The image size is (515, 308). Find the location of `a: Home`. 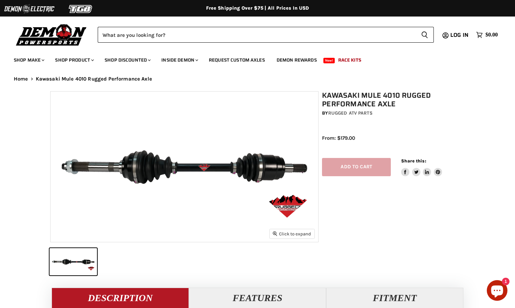

a: Home is located at coordinates (21, 79).